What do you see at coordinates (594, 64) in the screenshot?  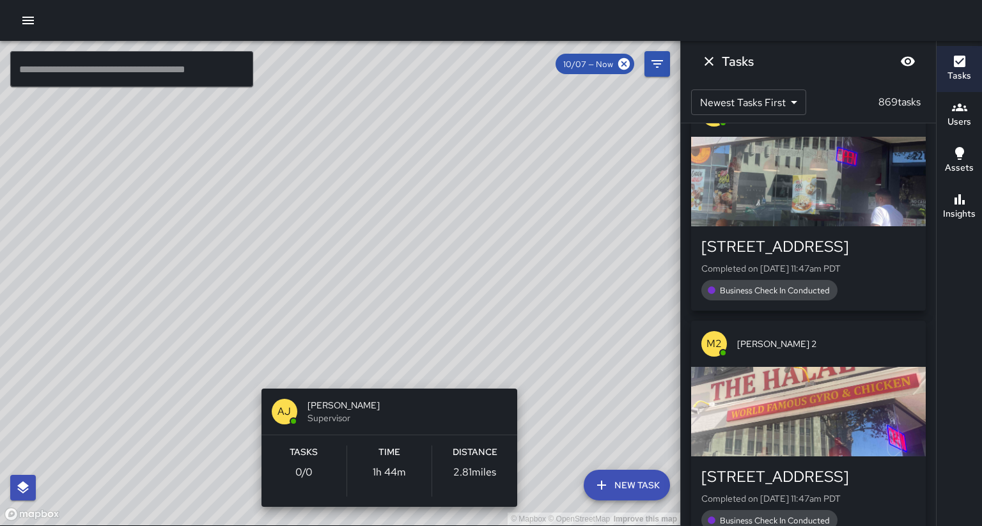 I see `div: 10/07 — Now` at bounding box center [594, 64].